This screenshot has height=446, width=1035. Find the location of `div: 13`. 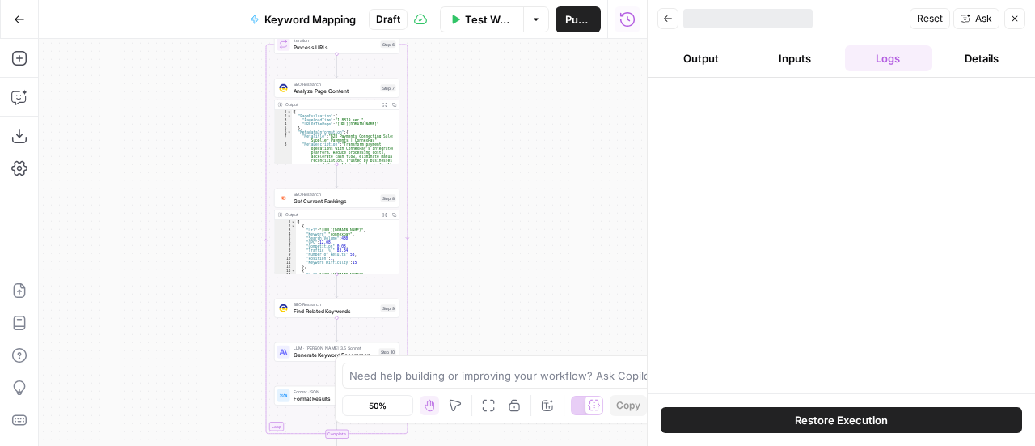

div: 13 is located at coordinates (286, 270).